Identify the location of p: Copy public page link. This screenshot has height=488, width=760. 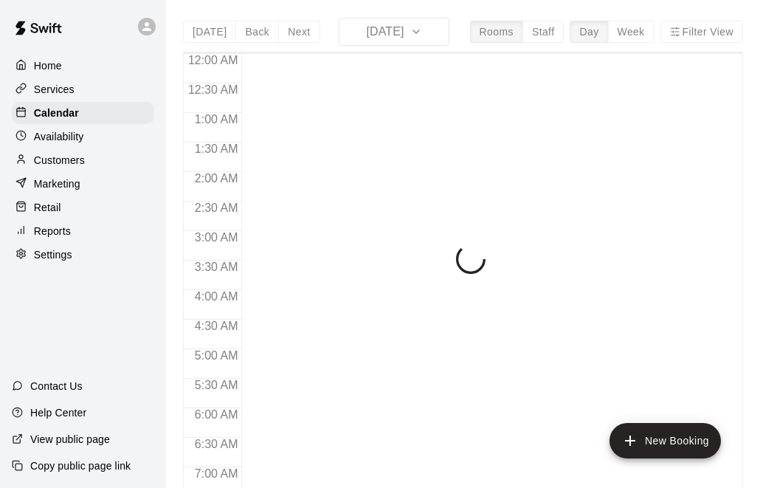
(80, 466).